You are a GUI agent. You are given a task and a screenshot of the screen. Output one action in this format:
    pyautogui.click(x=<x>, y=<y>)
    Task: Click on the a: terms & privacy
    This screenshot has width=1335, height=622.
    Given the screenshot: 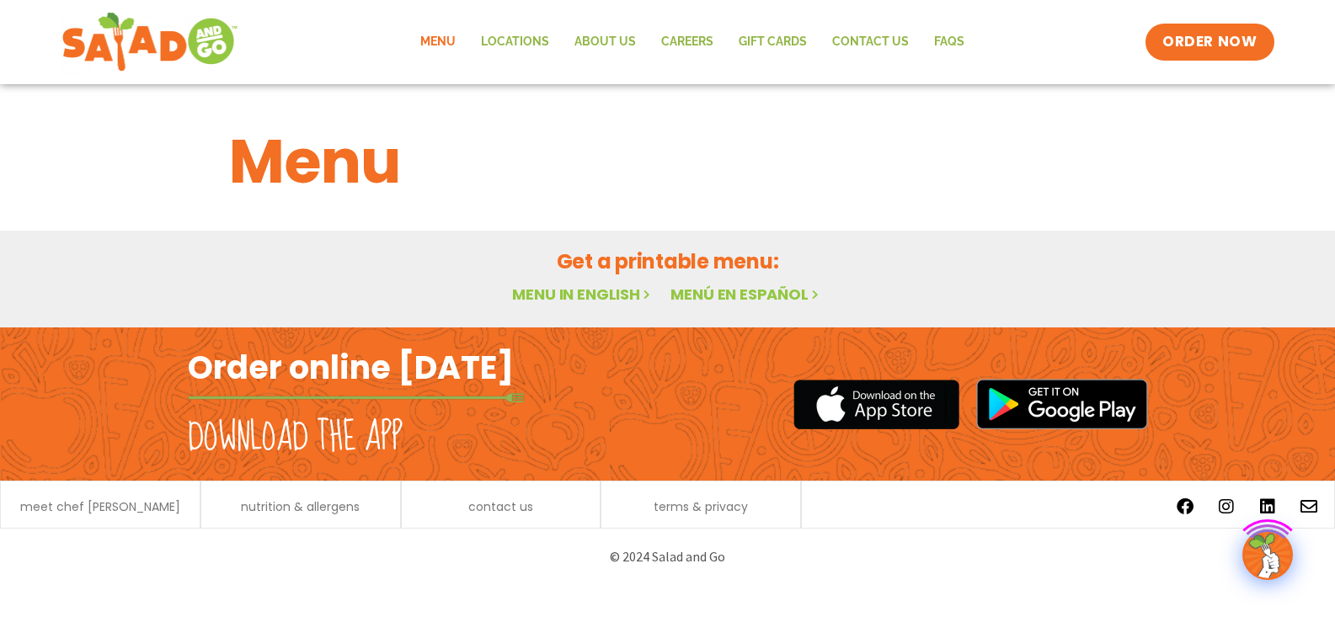 What is the action you would take?
    pyautogui.click(x=701, y=507)
    